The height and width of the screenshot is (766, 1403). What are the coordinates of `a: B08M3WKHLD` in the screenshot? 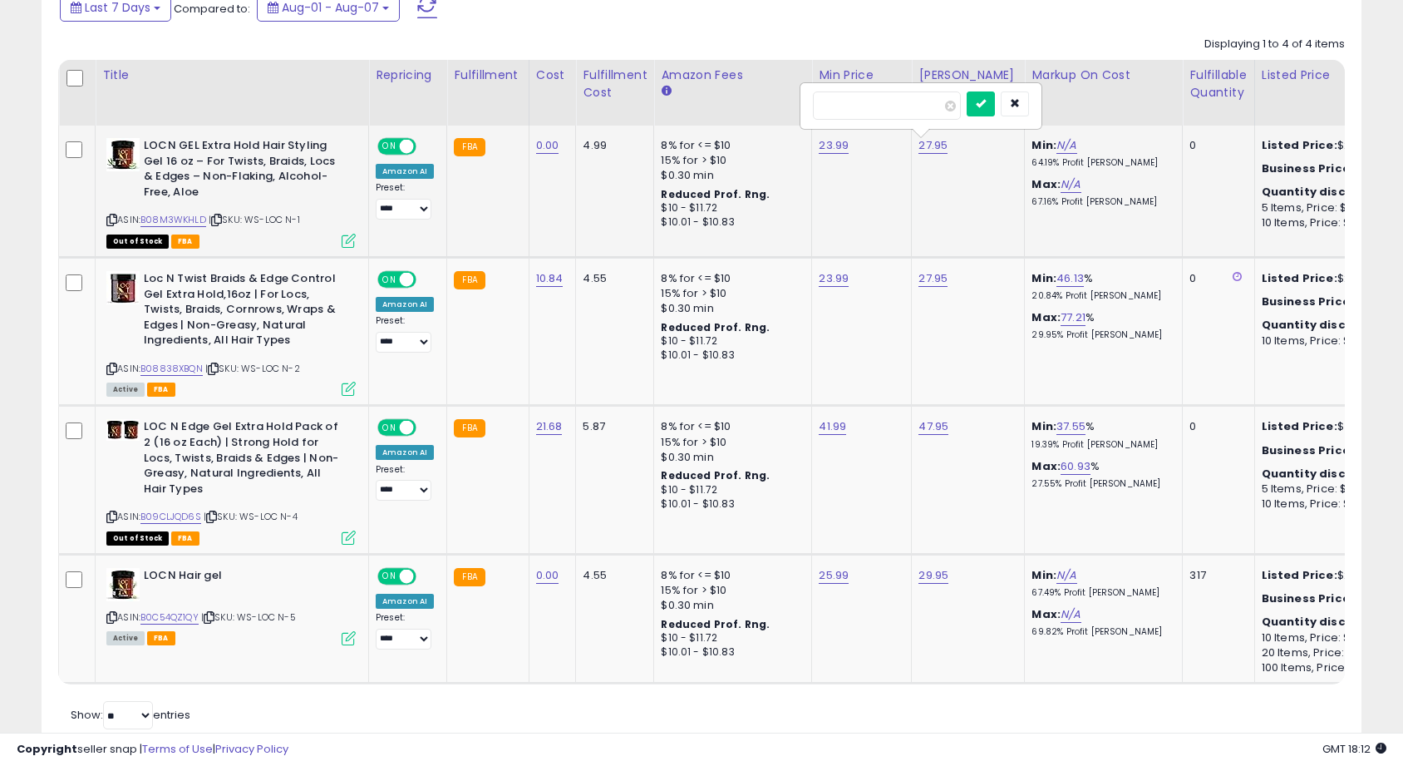 It's located at (173, 219).